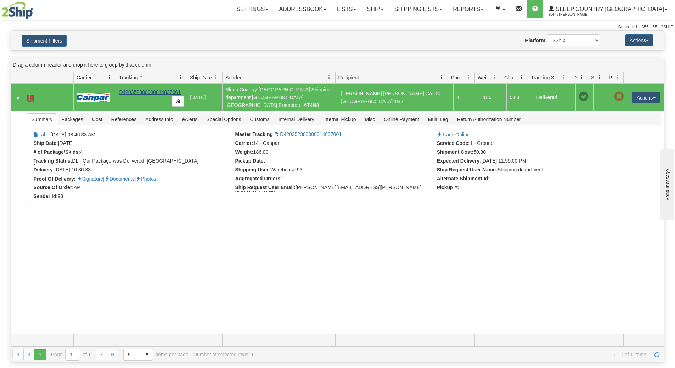 Image resolution: width=675 pixels, height=368 pixels. Describe the element at coordinates (600, 77) in the screenshot. I see `a: Shipment Issues filter column settings` at that location.